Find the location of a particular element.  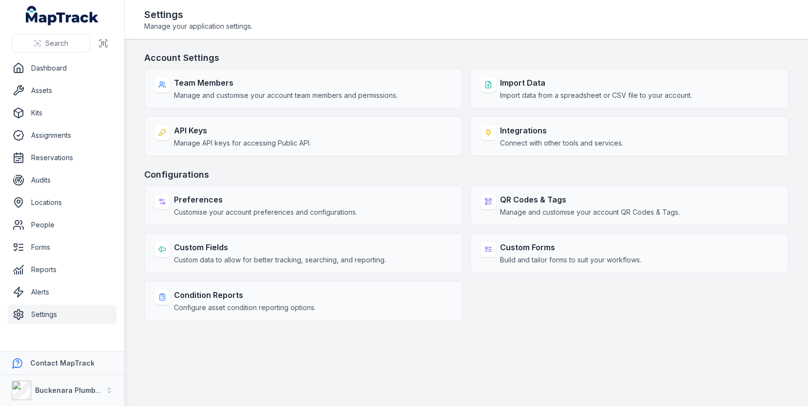

a: Audits is located at coordinates (62, 180).